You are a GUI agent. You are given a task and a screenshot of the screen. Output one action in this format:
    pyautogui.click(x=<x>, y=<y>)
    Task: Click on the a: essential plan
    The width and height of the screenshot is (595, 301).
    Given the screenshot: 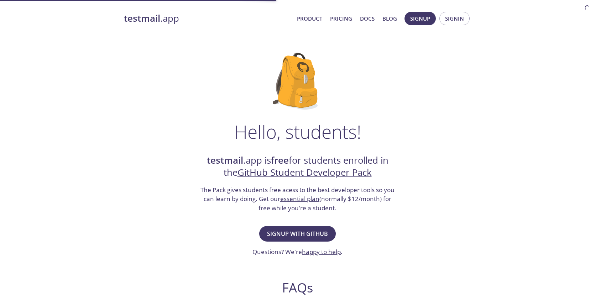 What is the action you would take?
    pyautogui.click(x=300, y=199)
    